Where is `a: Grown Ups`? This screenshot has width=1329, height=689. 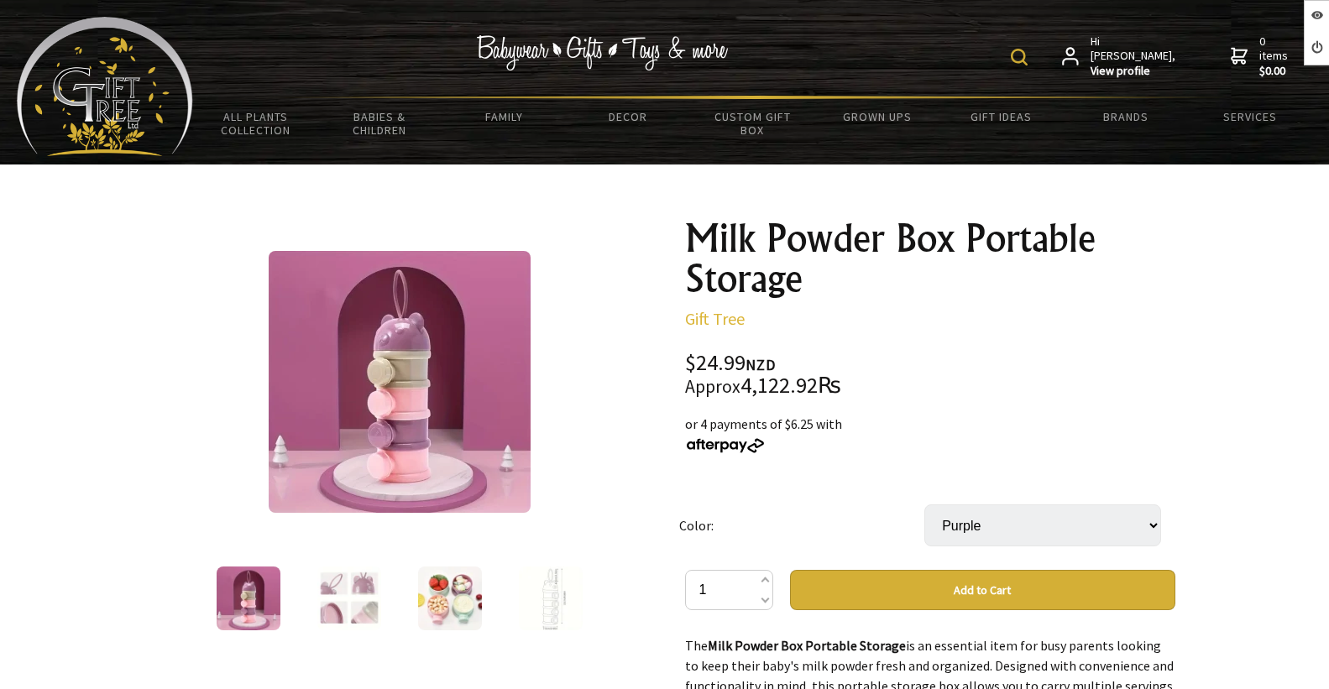 a: Grown Ups is located at coordinates (877, 117).